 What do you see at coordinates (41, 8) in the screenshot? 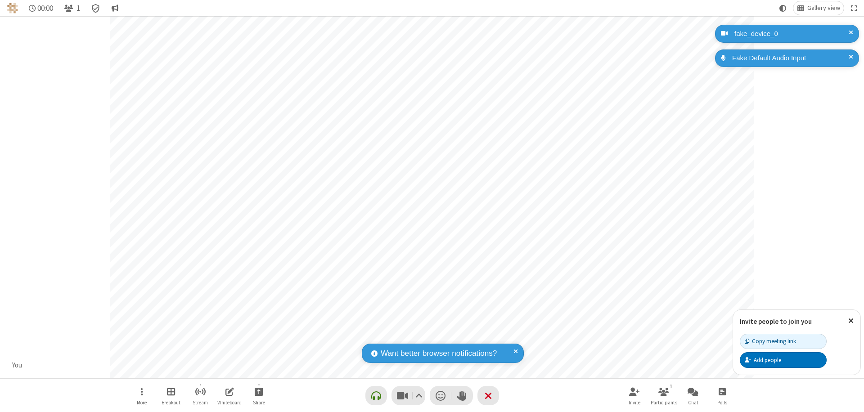
I see `div: Timer` at bounding box center [41, 8].